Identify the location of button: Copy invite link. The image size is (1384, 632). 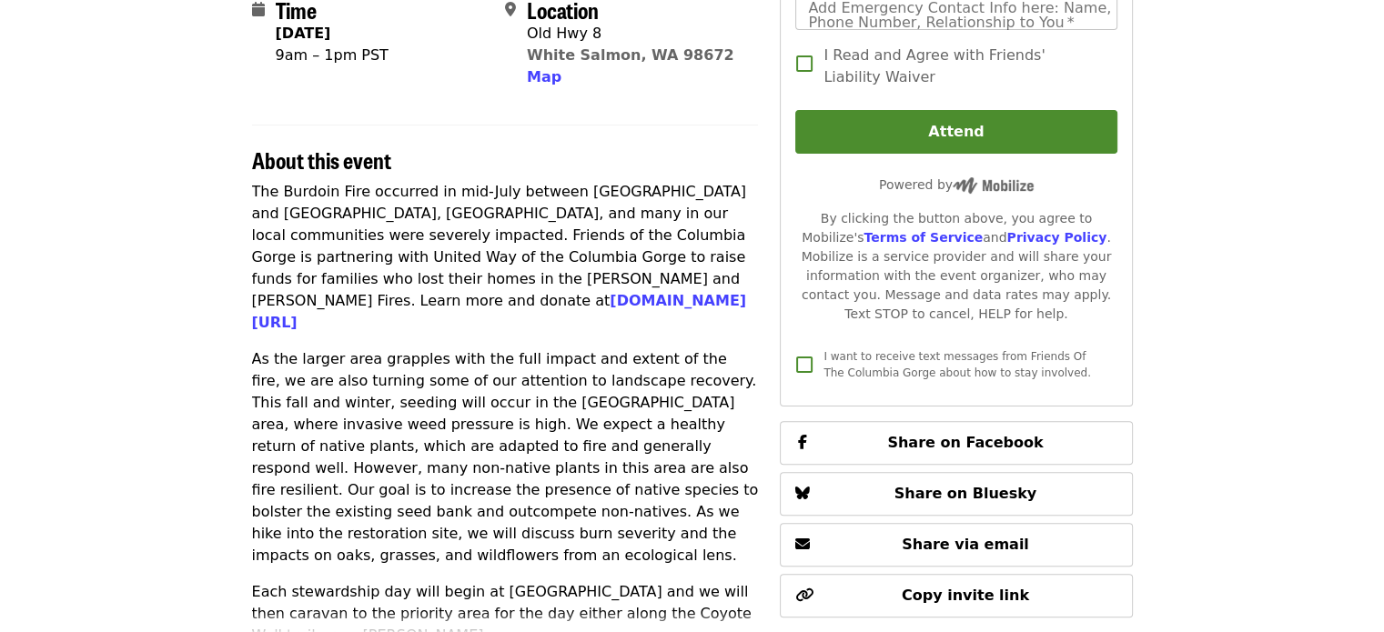
(956, 596).